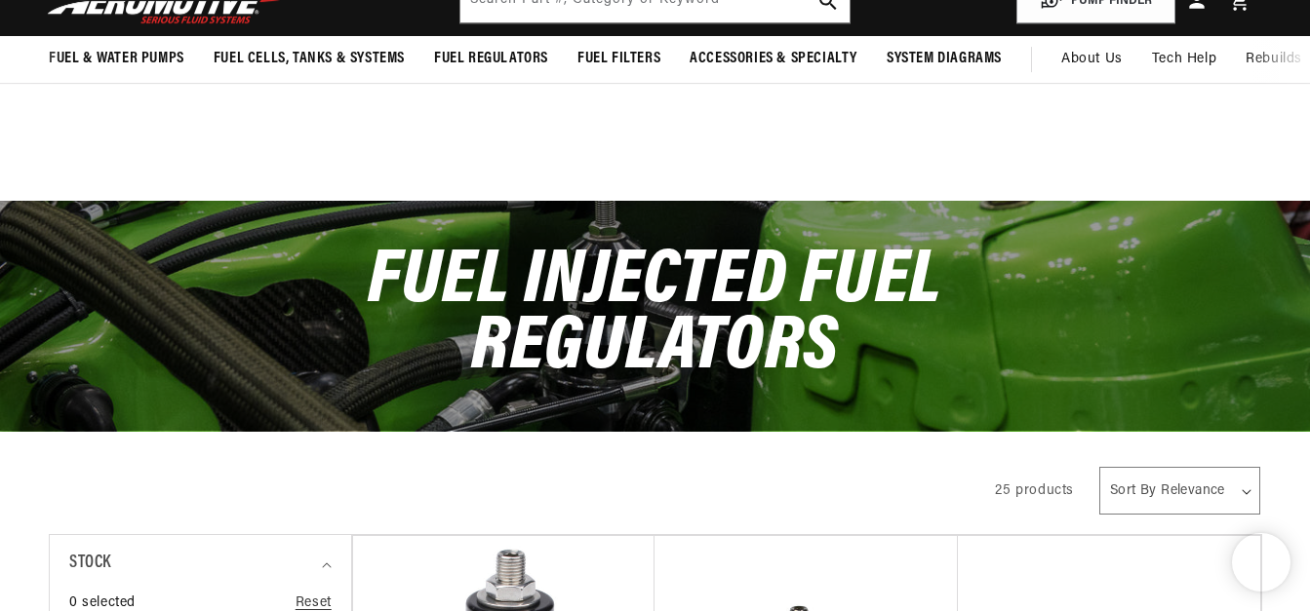  What do you see at coordinates (491, 59) in the screenshot?
I see `summary: Fuel Regulators` at bounding box center [491, 59].